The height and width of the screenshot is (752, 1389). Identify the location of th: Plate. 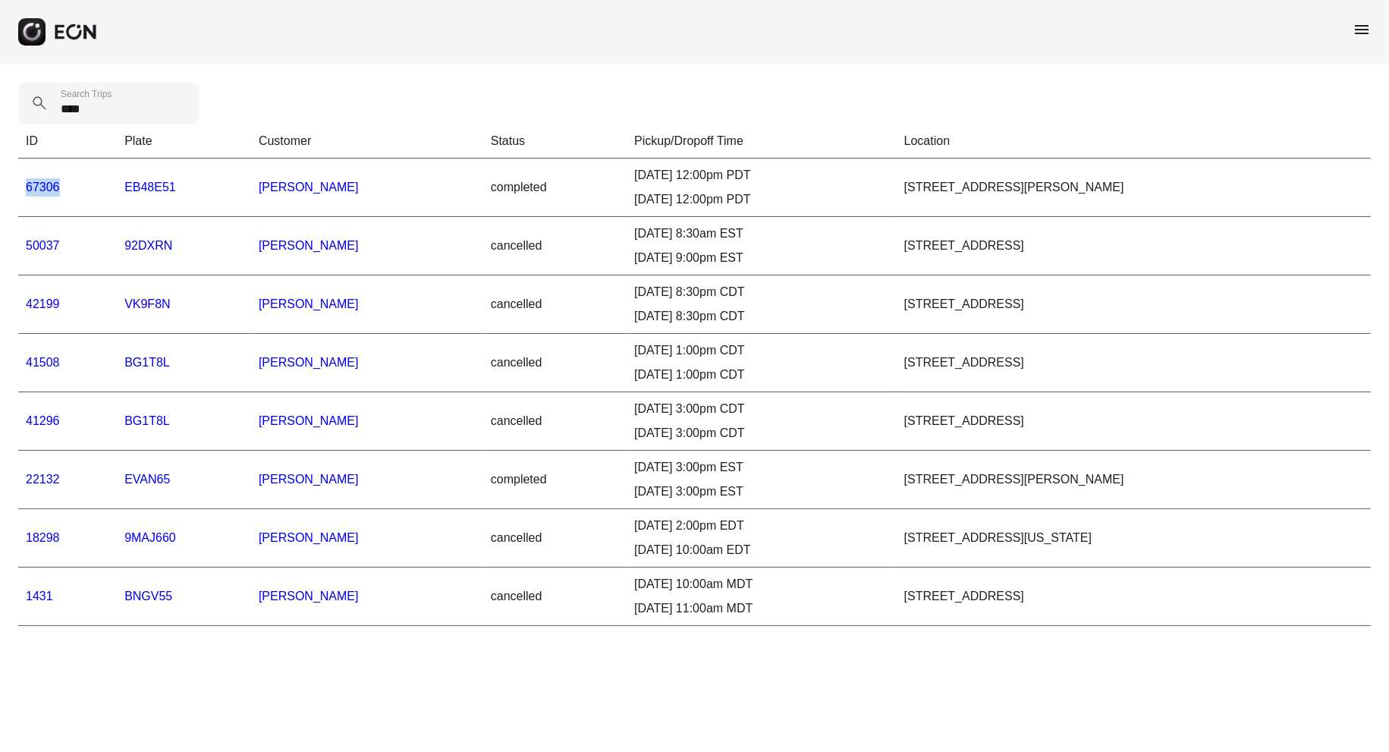
(184, 141).